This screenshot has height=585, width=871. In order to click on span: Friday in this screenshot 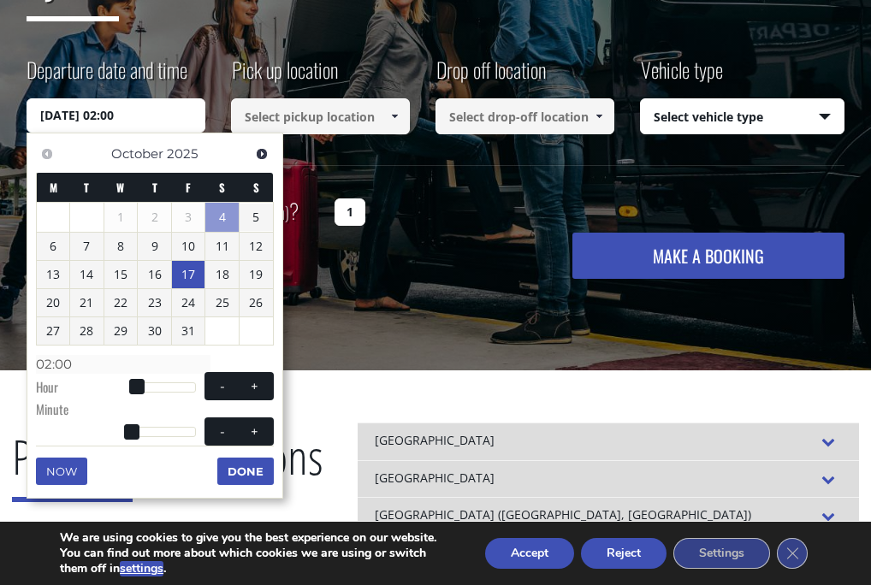, I will do `click(188, 187)`.